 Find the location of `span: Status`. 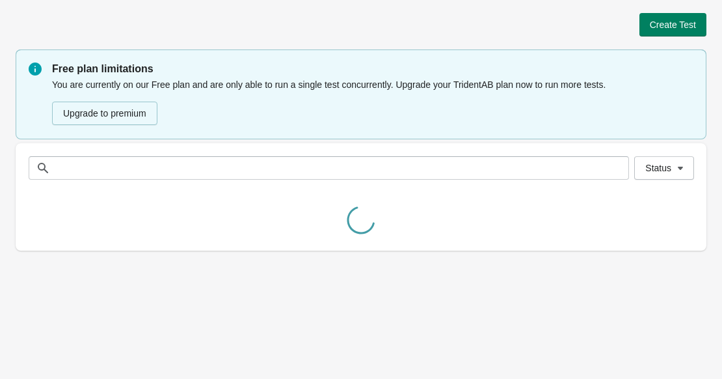

span: Status is located at coordinates (658, 168).